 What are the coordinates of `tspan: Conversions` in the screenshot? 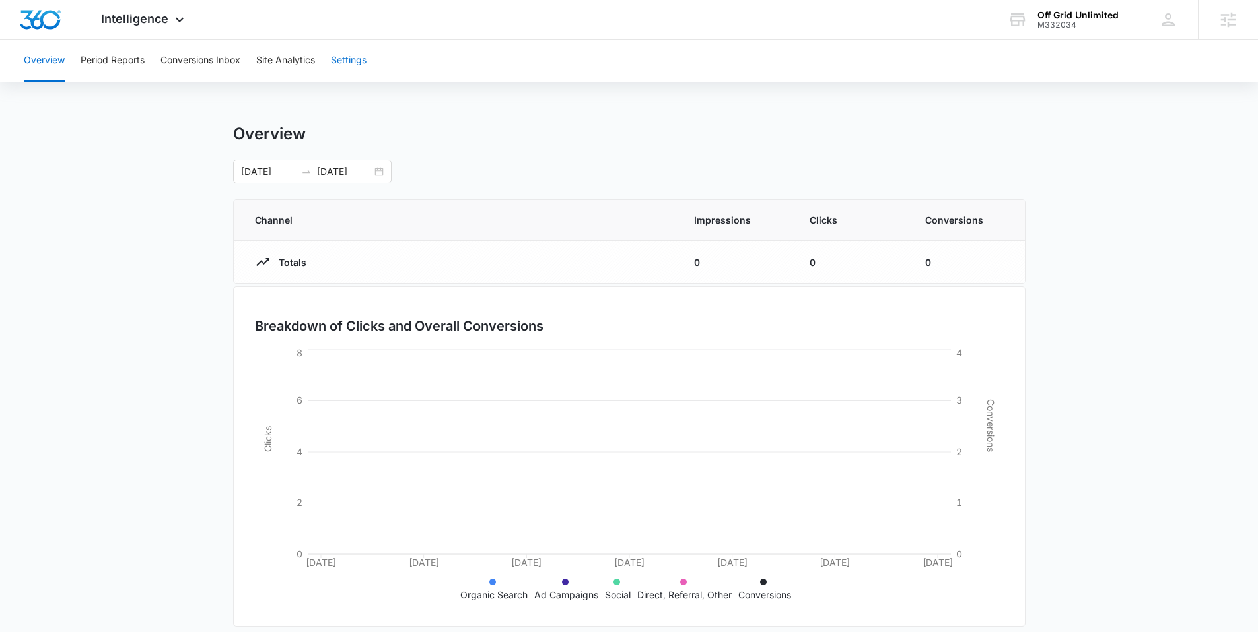 It's located at (990, 426).